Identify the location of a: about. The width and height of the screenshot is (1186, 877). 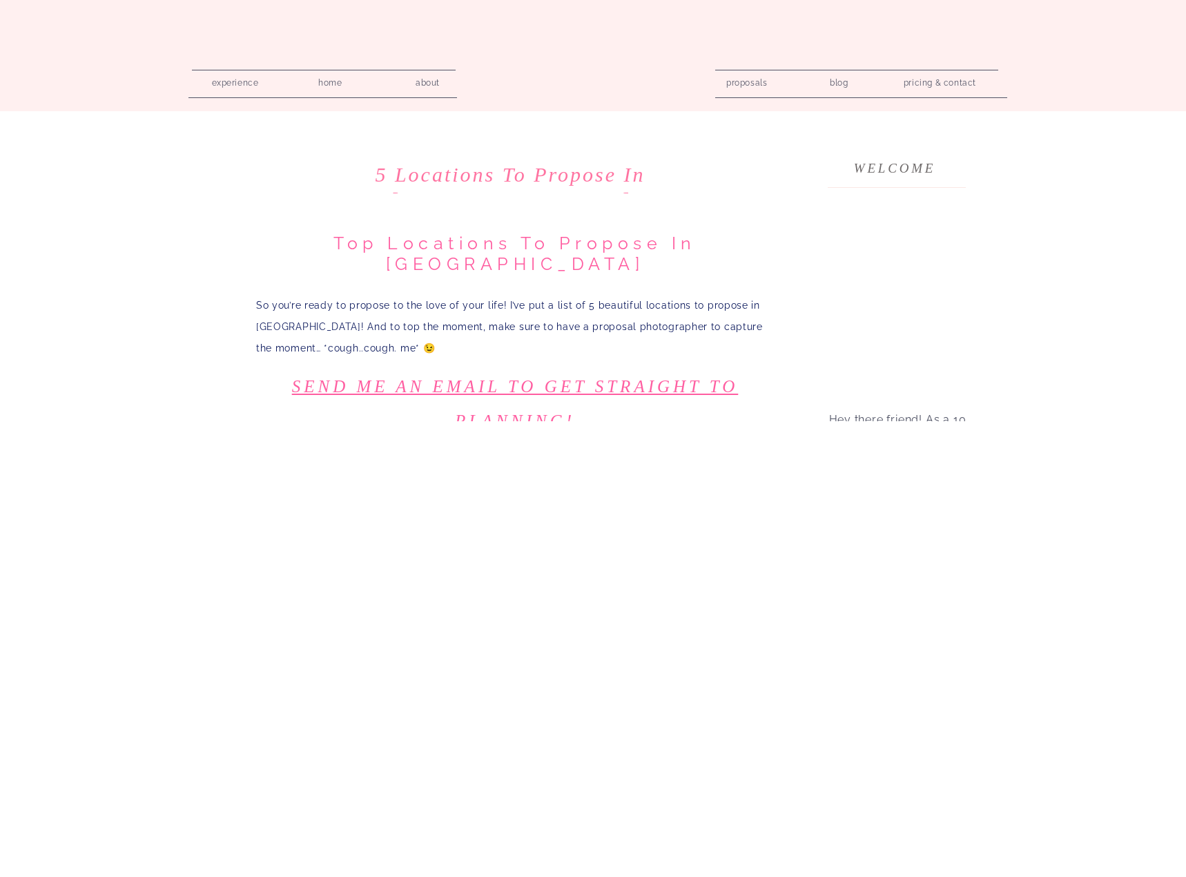
(427, 80).